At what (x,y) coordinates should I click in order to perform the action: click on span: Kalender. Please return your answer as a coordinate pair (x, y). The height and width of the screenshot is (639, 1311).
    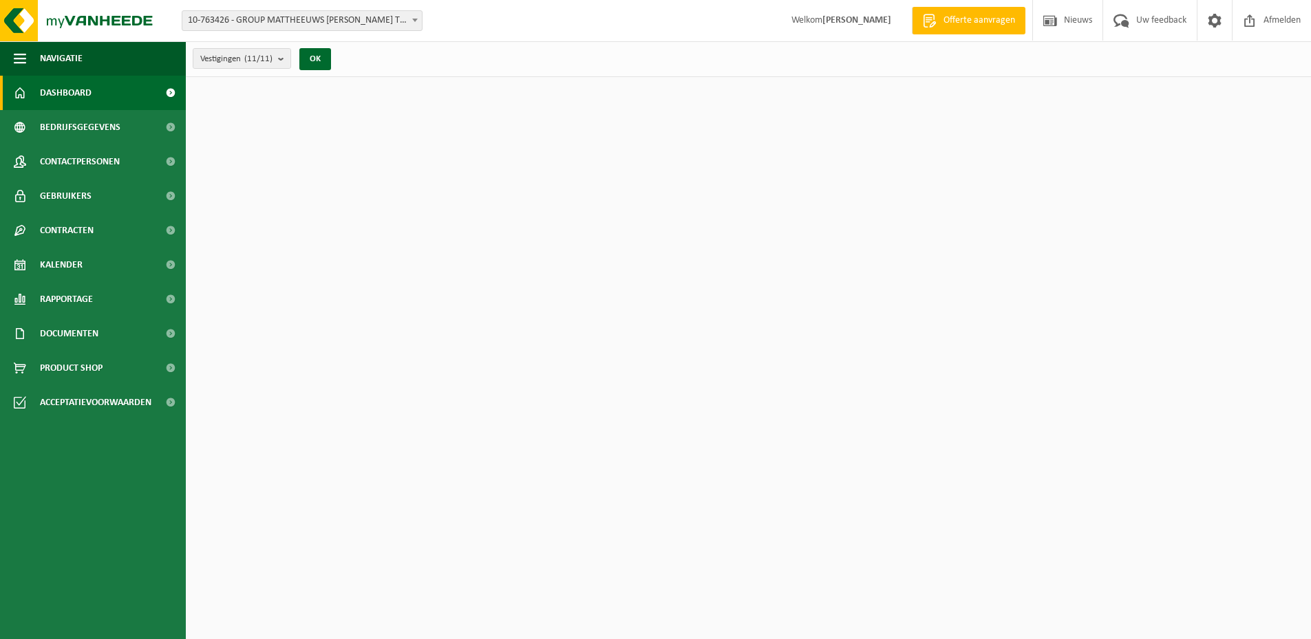
    Looking at the image, I should click on (61, 265).